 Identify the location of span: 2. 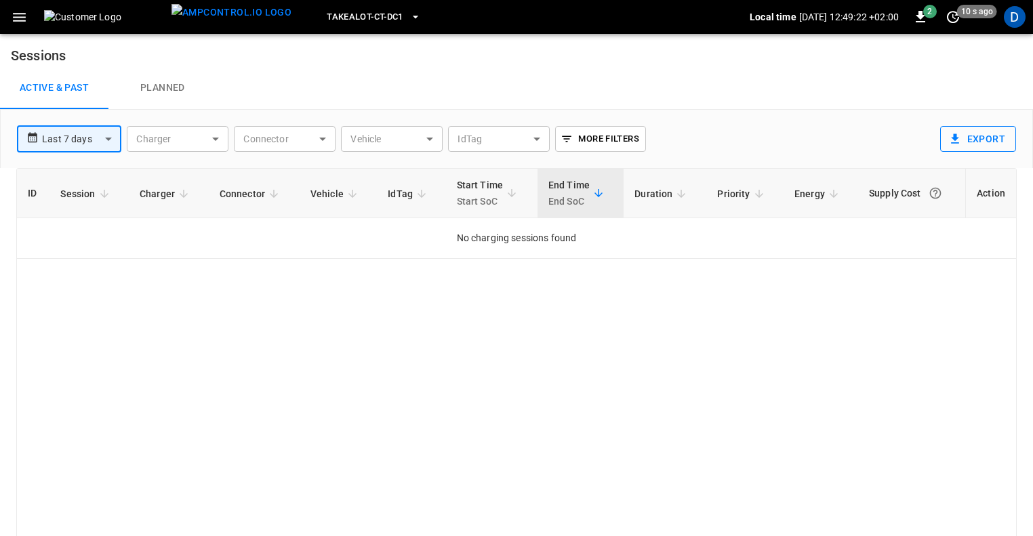
(930, 12).